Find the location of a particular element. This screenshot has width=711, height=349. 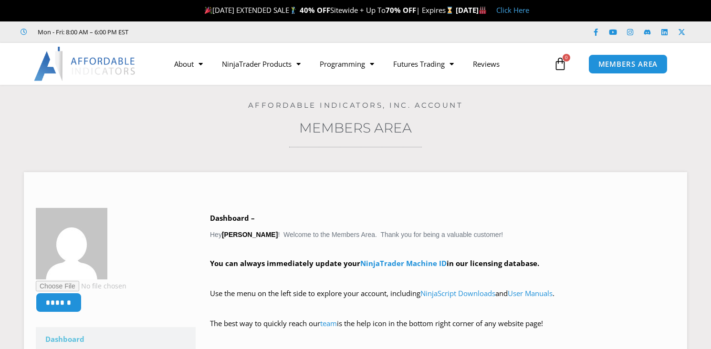

a: User Manuals is located at coordinates (530, 294).